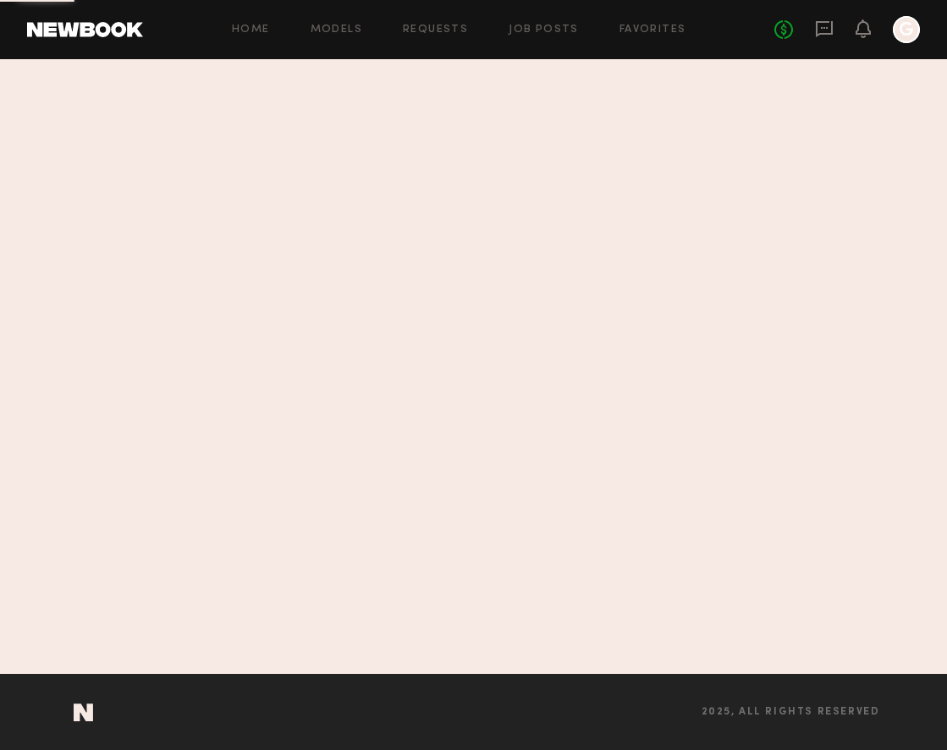 The image size is (947, 750). Describe the element at coordinates (790, 712) in the screenshot. I see `span: 2025, all rights reserved` at that location.